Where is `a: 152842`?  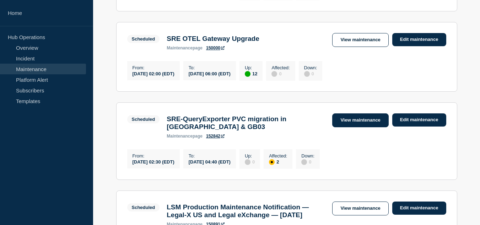
a: 152842 is located at coordinates (215, 136).